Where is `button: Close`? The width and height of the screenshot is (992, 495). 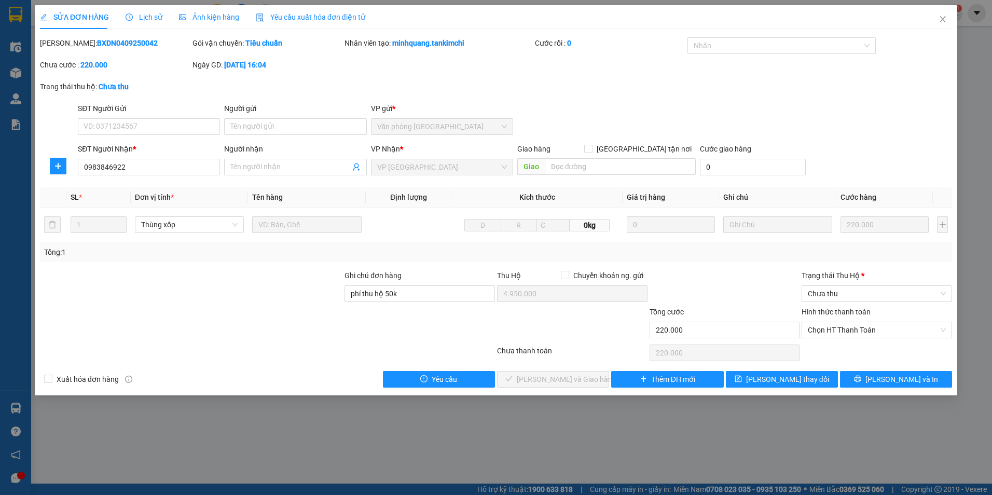 button: Close is located at coordinates (942, 20).